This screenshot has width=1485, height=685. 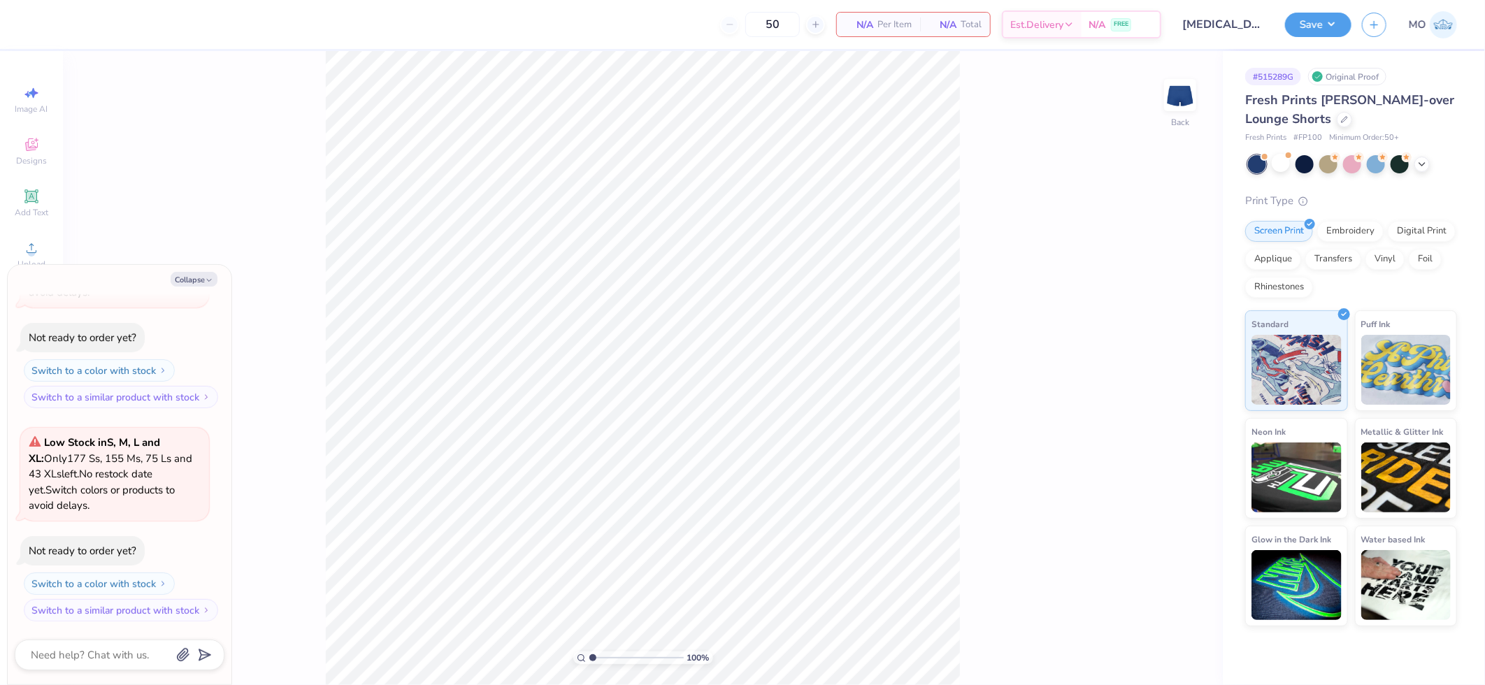 I want to click on img: Neon Ink, so click(x=1296, y=477).